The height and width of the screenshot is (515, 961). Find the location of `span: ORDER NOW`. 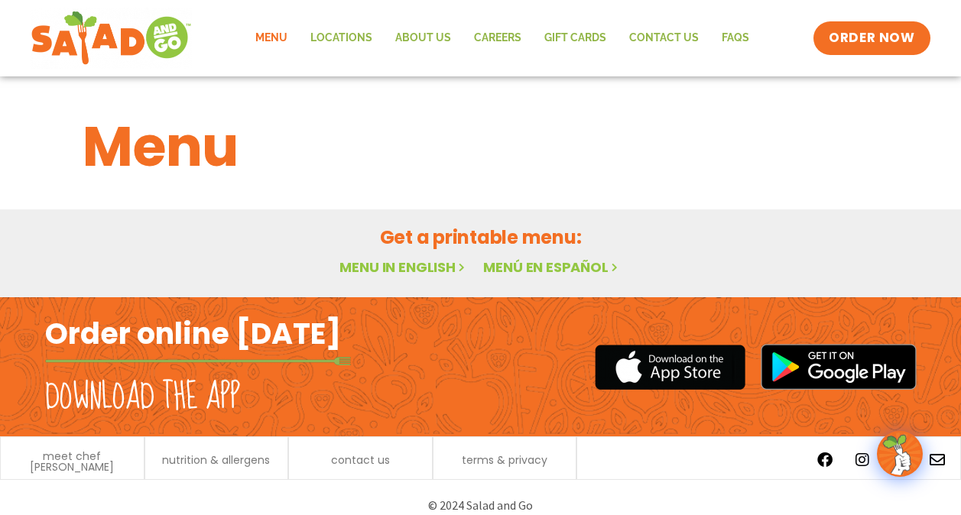

span: ORDER NOW is located at coordinates (872, 38).